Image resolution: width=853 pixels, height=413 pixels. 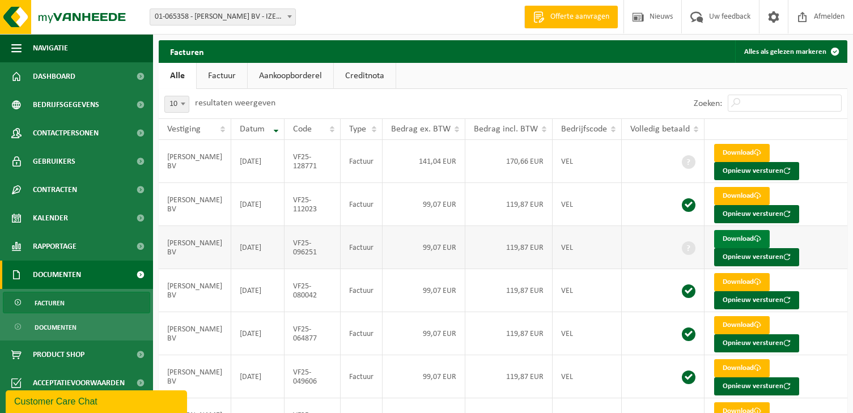 What do you see at coordinates (312, 334) in the screenshot?
I see `td: VF25-064877` at bounding box center [312, 334].